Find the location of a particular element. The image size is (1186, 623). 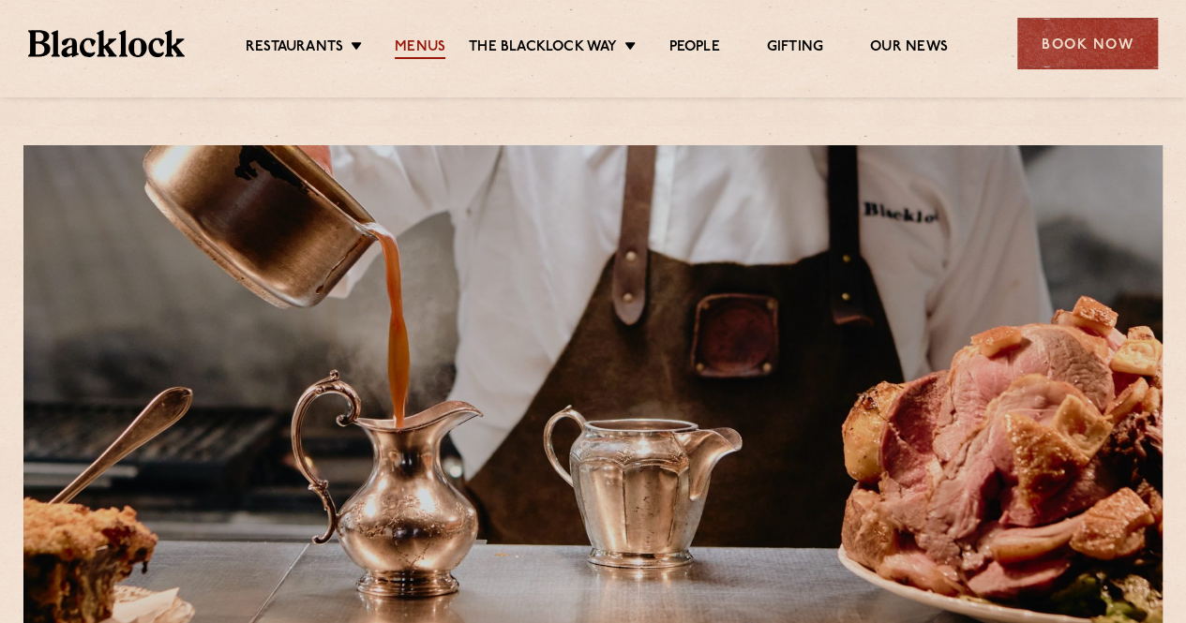

a: The Blacklock Way is located at coordinates (543, 49).